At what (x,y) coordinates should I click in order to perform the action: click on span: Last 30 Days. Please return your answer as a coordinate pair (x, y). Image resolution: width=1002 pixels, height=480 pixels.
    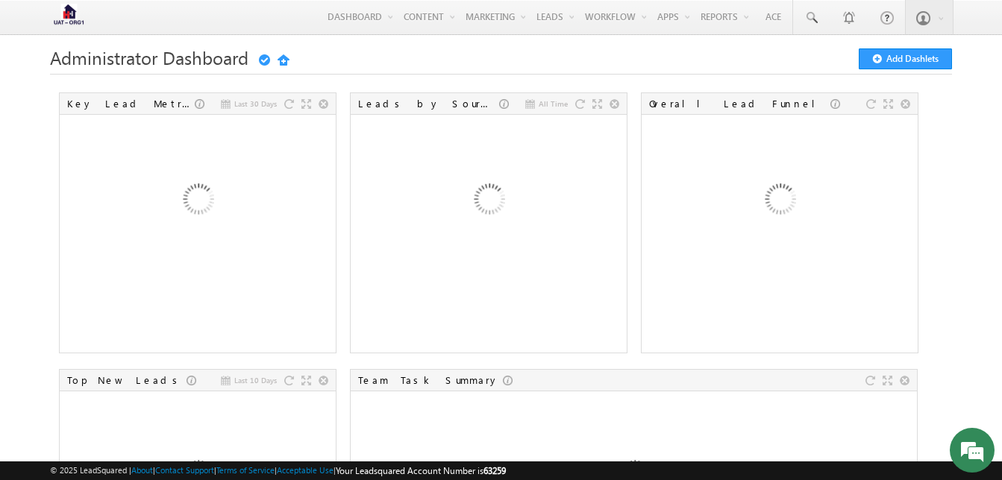
    Looking at the image, I should click on (255, 104).